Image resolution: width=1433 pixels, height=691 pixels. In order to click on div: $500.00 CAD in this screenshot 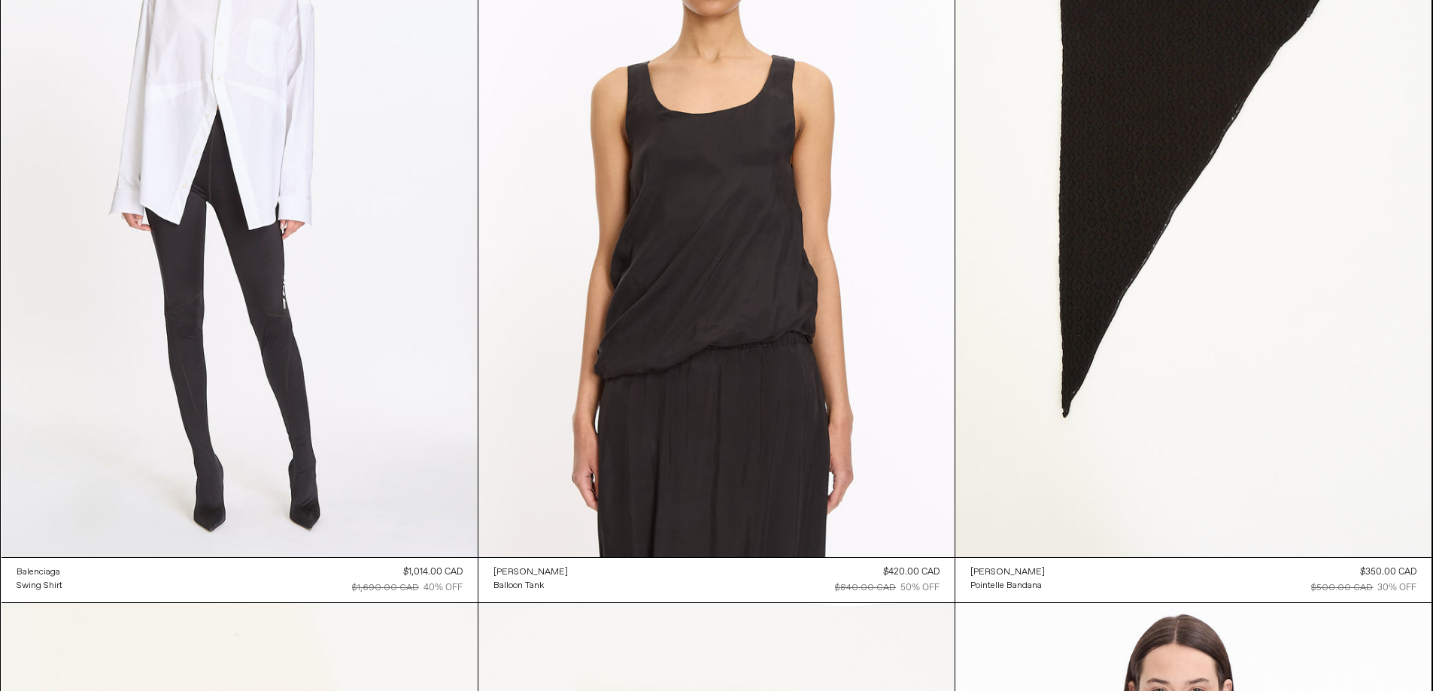, I will do `click(1342, 588)`.